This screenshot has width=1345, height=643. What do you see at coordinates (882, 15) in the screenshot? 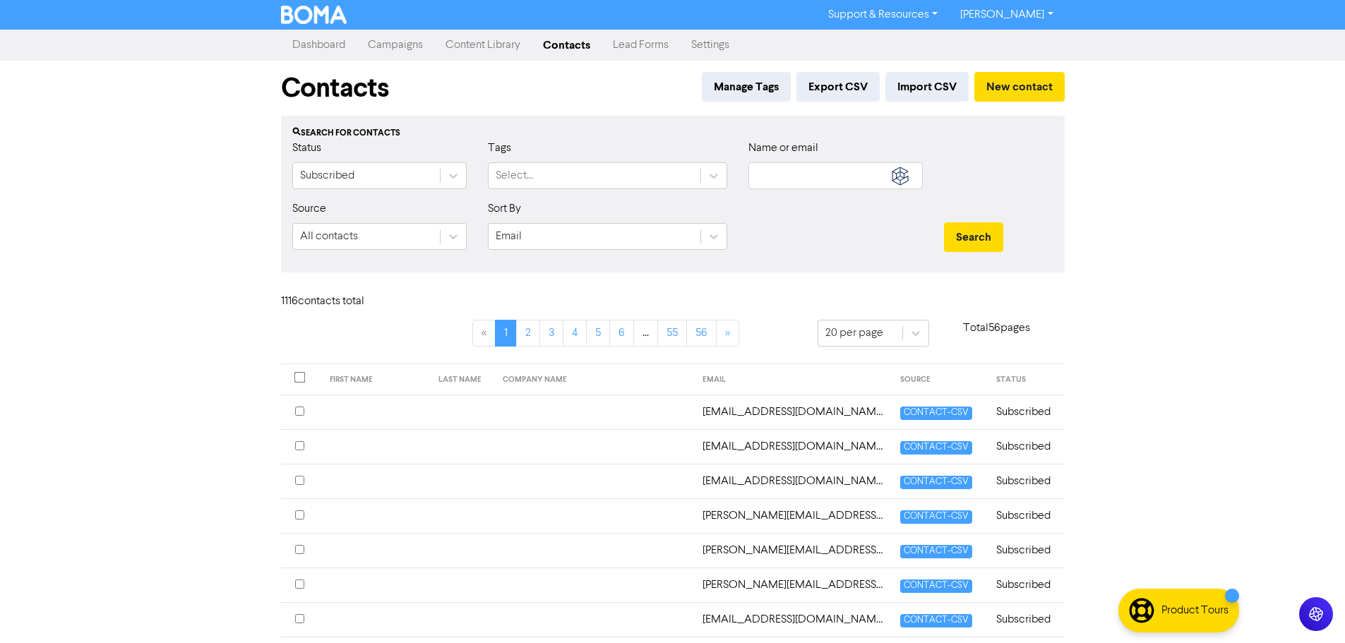
I see `a: Support & Resources` at bounding box center [882, 15].